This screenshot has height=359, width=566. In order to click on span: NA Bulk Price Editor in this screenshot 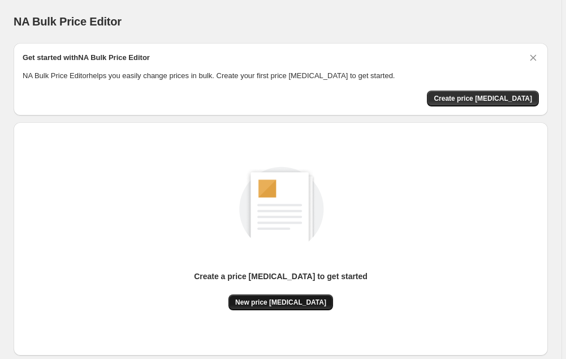, I will do `click(67, 21)`.